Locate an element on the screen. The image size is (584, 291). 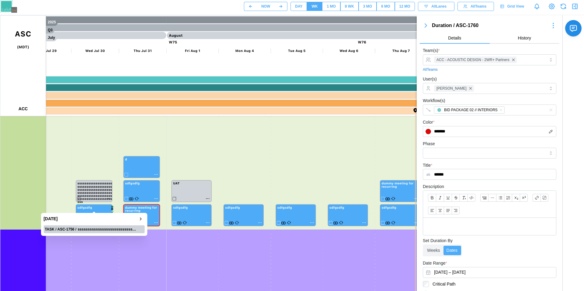
a: View Project is located at coordinates (551, 6).